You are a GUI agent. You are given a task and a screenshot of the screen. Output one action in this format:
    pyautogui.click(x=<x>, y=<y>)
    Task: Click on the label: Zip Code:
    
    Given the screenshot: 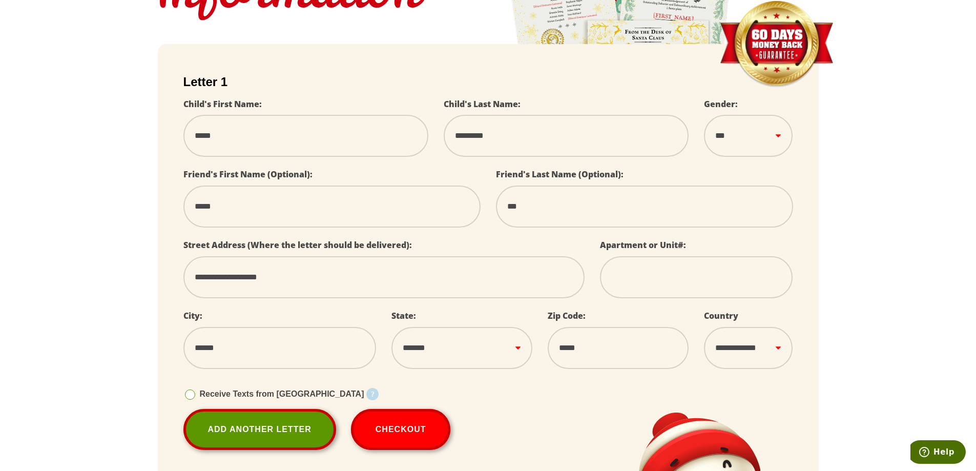 What is the action you would take?
    pyautogui.click(x=566, y=316)
    